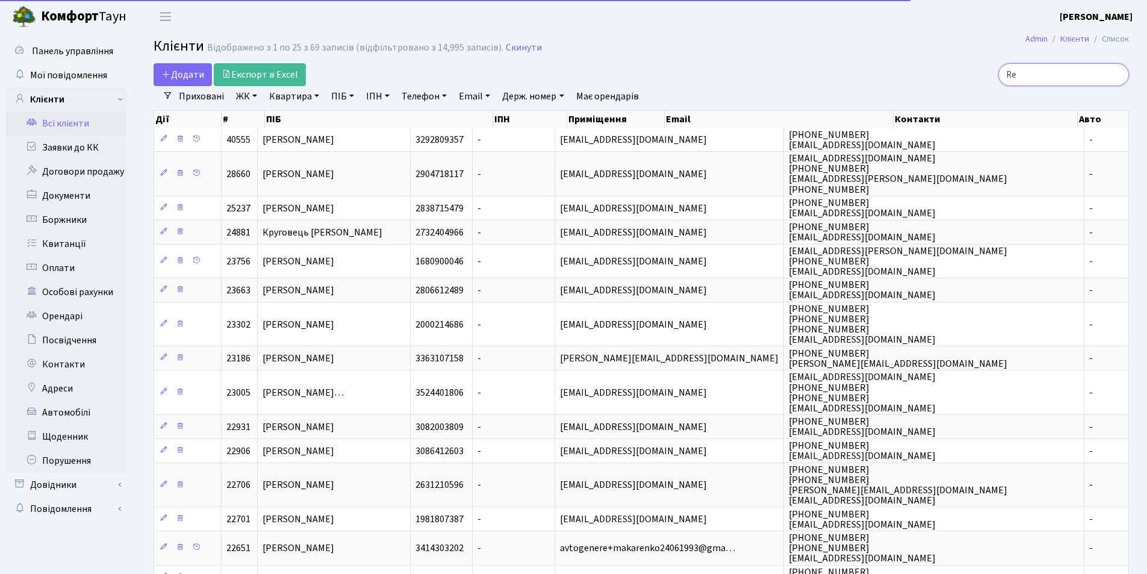 This screenshot has width=1147, height=574. I want to click on a: Порушення, so click(66, 461).